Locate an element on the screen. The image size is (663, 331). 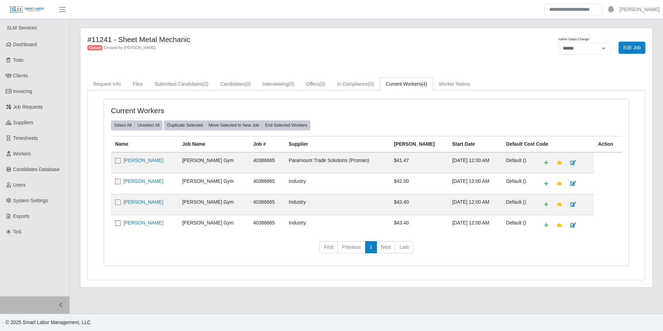
span: System Settings is located at coordinates (31, 200).